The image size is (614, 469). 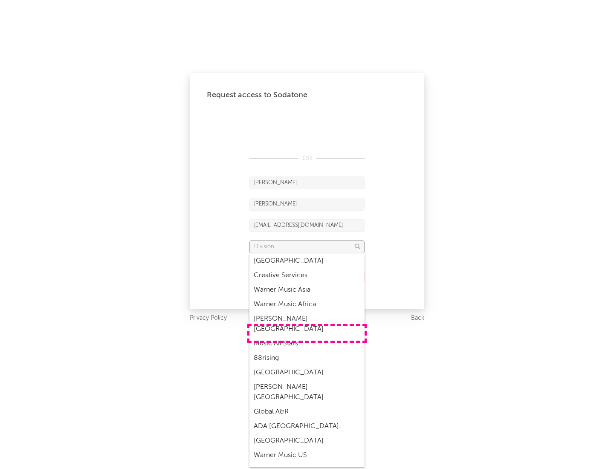 I want to click on div: Warner Music US, so click(x=307, y=456).